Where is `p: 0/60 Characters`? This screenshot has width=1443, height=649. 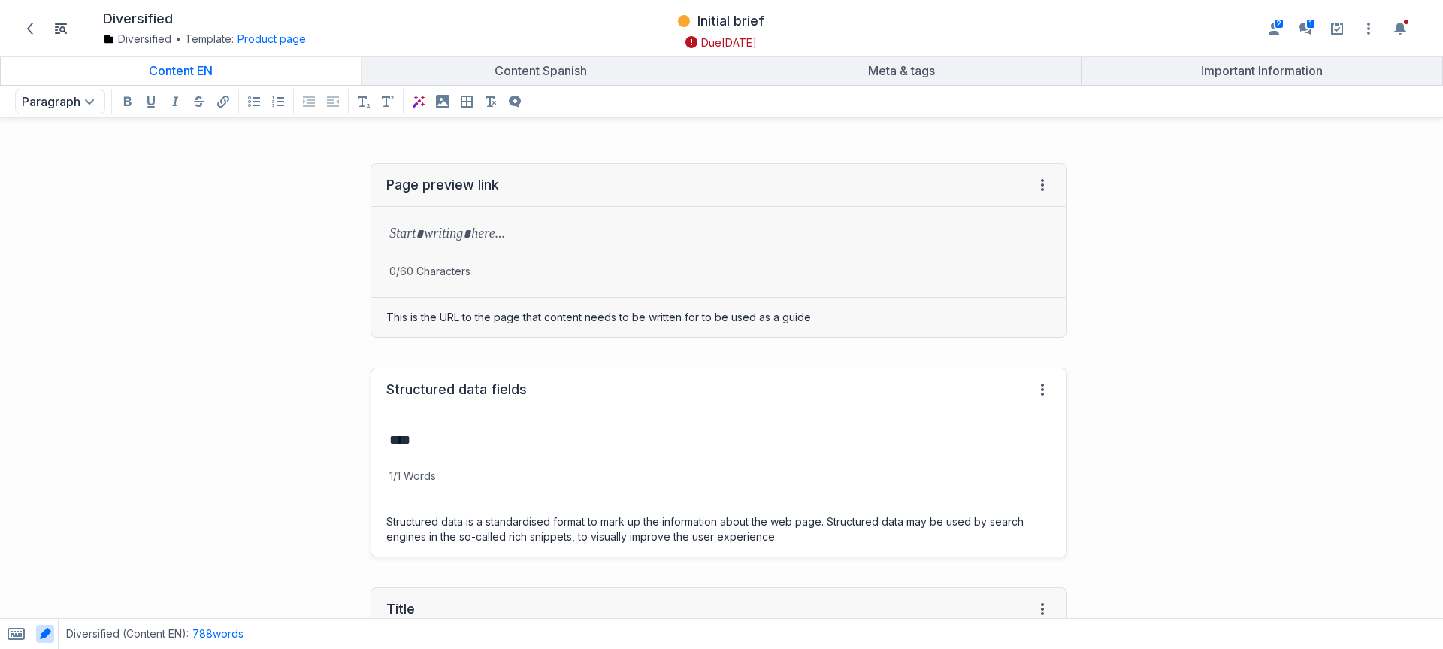 p: 0/60 Characters is located at coordinates (719, 271).